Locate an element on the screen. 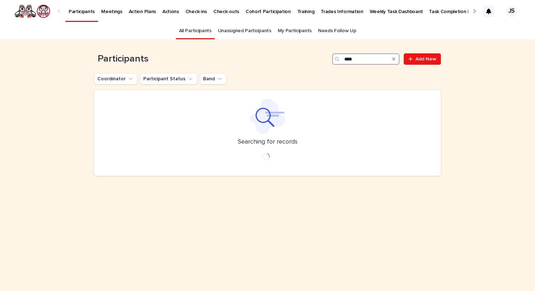  input: Search is located at coordinates (366, 59).